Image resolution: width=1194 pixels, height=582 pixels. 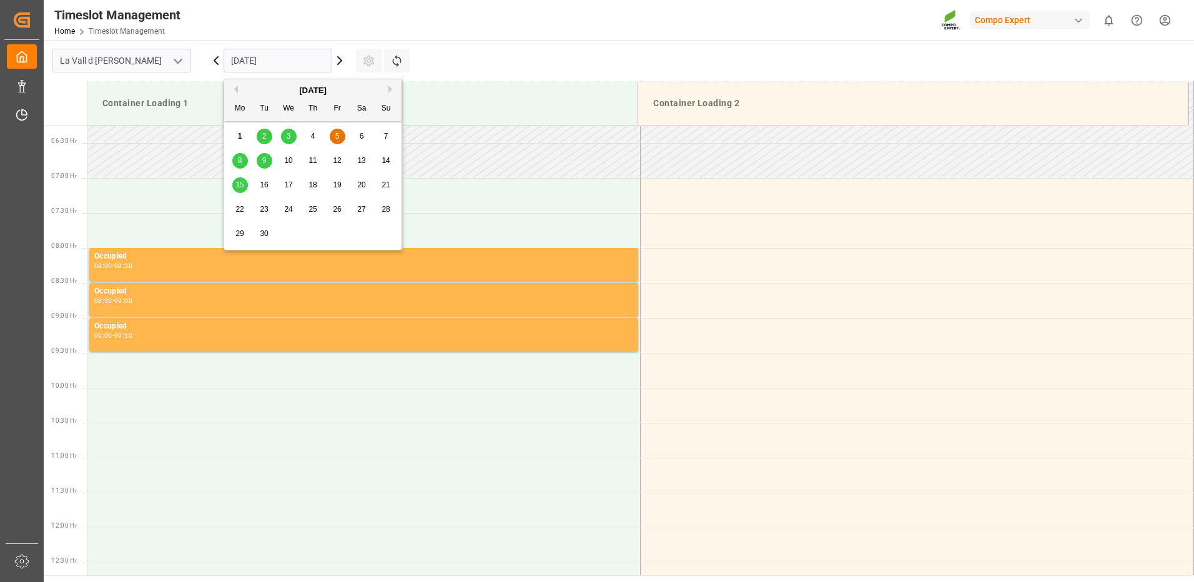 What do you see at coordinates (264, 161) in the screenshot?
I see `div: Choose Tuesday, September 9th, 2025` at bounding box center [264, 161].